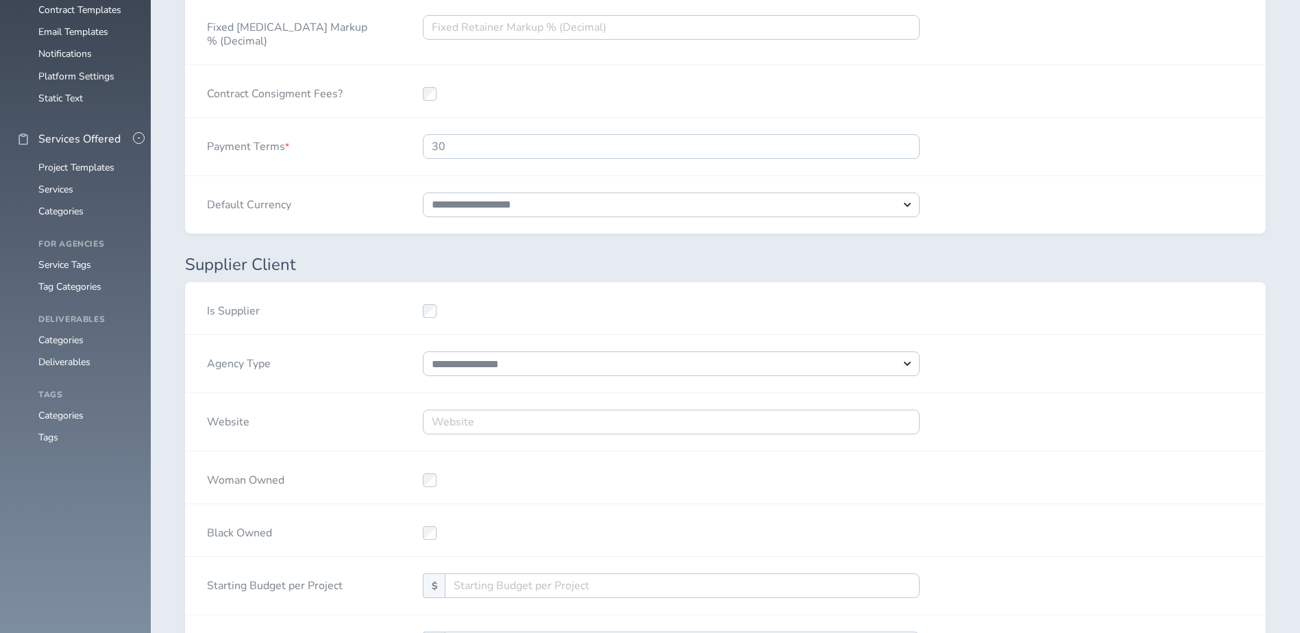 Image resolution: width=1300 pixels, height=633 pixels. What do you see at coordinates (80, 139) in the screenshot?
I see `span: Services Offered` at bounding box center [80, 139].